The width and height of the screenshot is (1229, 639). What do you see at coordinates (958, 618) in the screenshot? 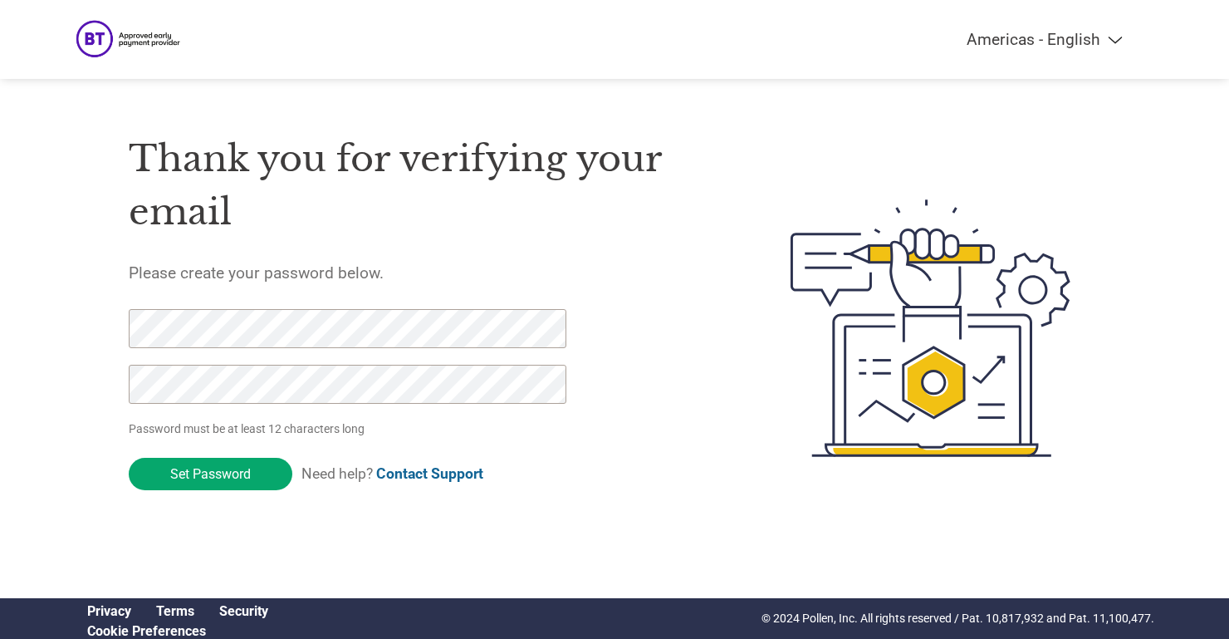
I see `p: © 2024 Pollen, Inc. All rights reserved / Pat. 10,817,932 and Pat. 11,100,477.` at bounding box center [958, 618].